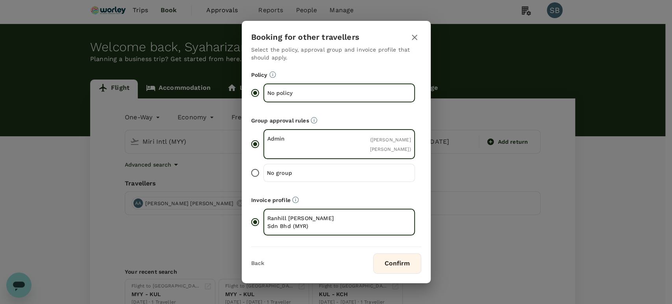 This screenshot has width=672, height=304. What do you see at coordinates (314, 120) in the screenshot?
I see `svg: Default approvers or custom approval rules (if available) are based on the user group.` at bounding box center [314, 120].